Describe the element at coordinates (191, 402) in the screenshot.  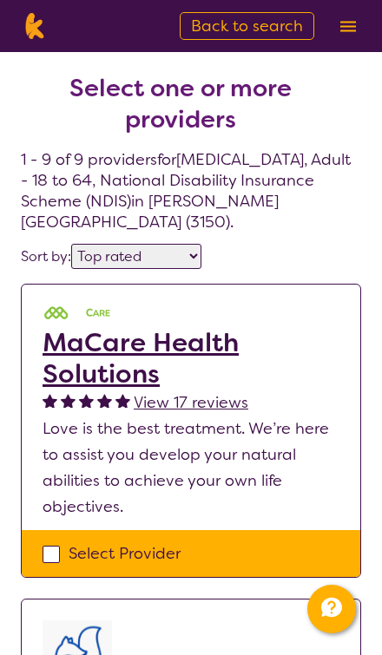
I see `span: View 17 reviews` at that location.